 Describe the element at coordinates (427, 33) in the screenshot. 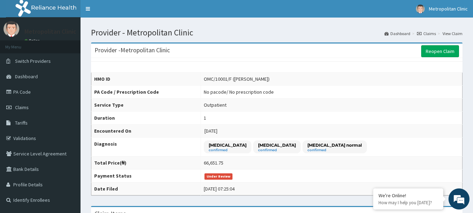

I see `a: Claims` at that location.